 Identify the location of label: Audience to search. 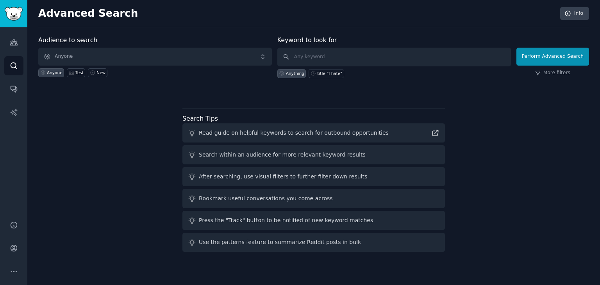
(68, 40).